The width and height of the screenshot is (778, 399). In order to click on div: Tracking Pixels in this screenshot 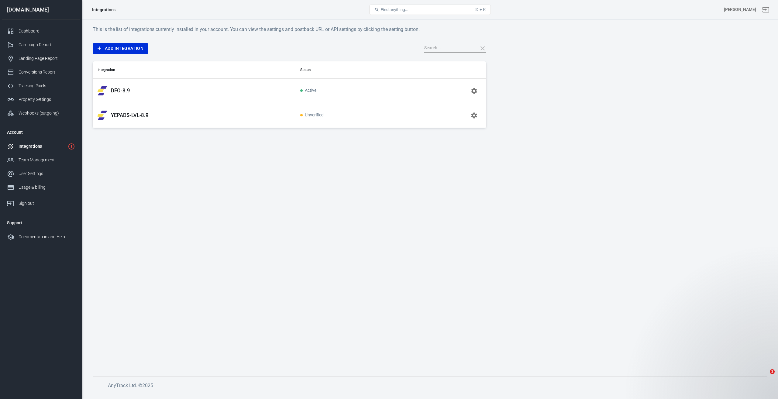, I will do `click(47, 86)`.